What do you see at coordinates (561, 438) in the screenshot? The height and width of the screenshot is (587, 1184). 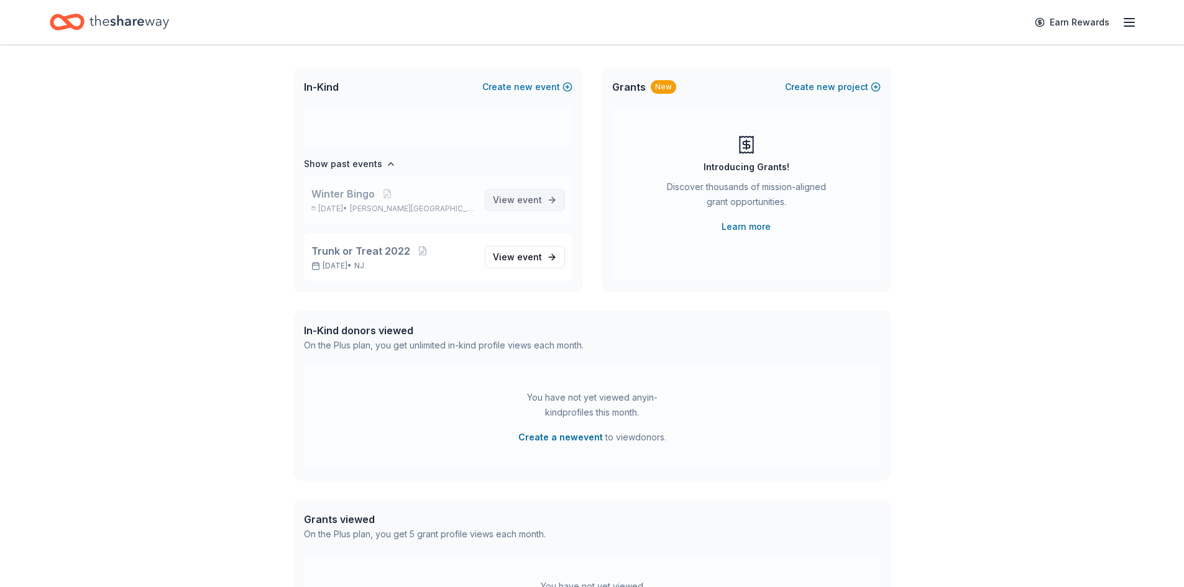 I see `button: Create a newevent` at bounding box center [561, 438].